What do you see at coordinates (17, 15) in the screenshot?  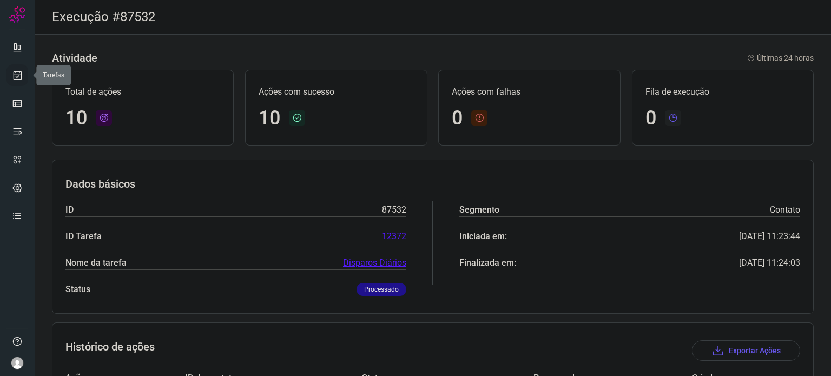 I see `img: Logo` at bounding box center [17, 15].